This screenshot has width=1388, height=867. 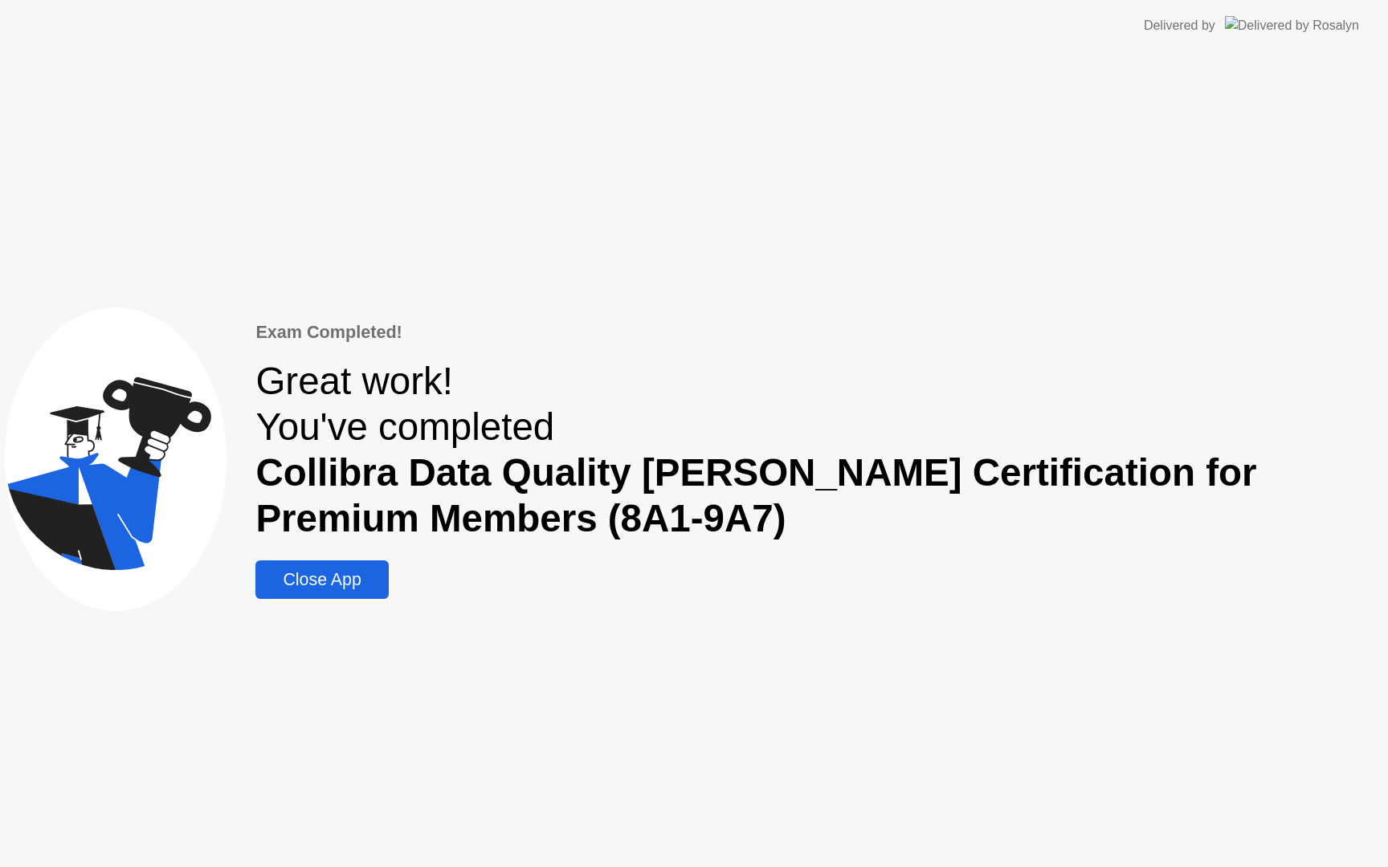 What do you see at coordinates (819, 450) in the screenshot?
I see `div: Great work! You've completed` at bounding box center [819, 450].